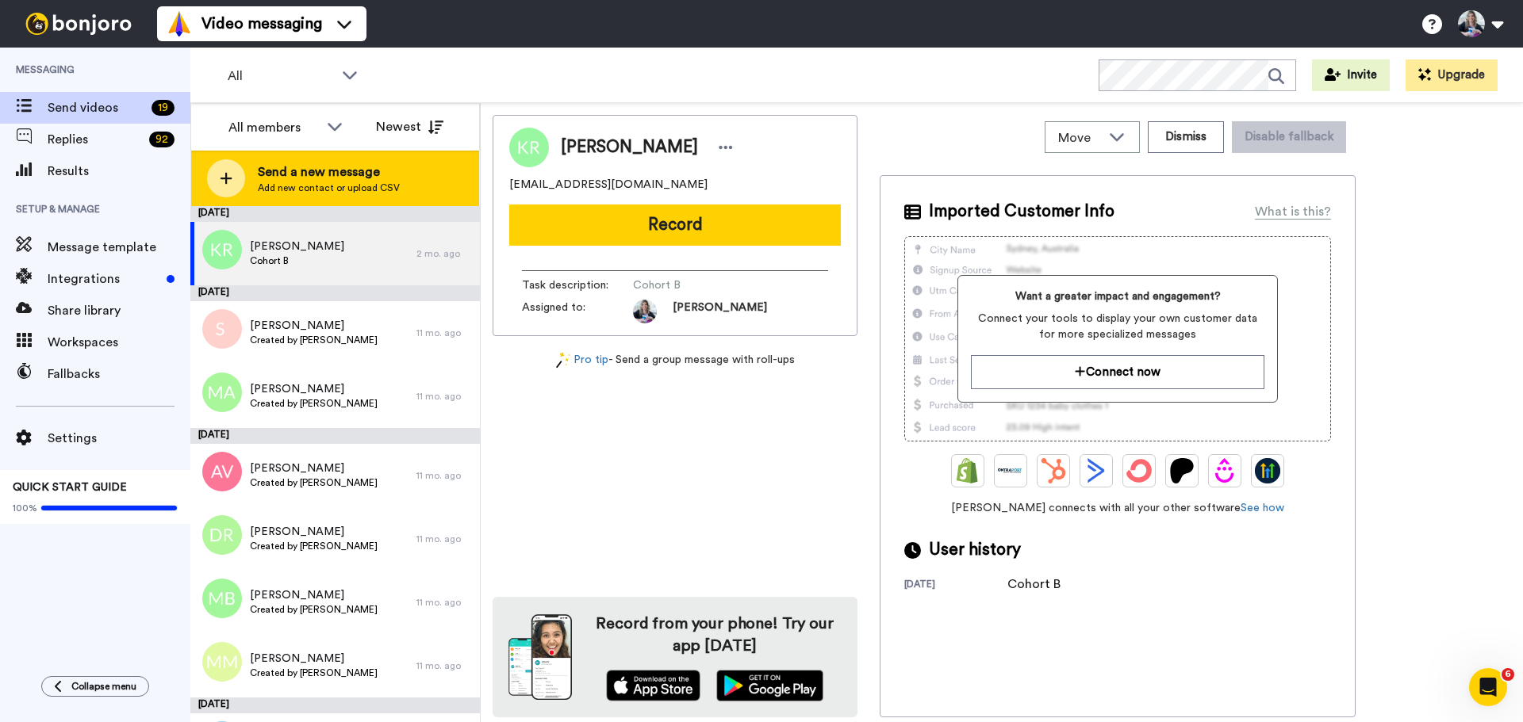 The image size is (1523, 722). Describe the element at coordinates (25, 508) in the screenshot. I see `span: 100%` at that location.